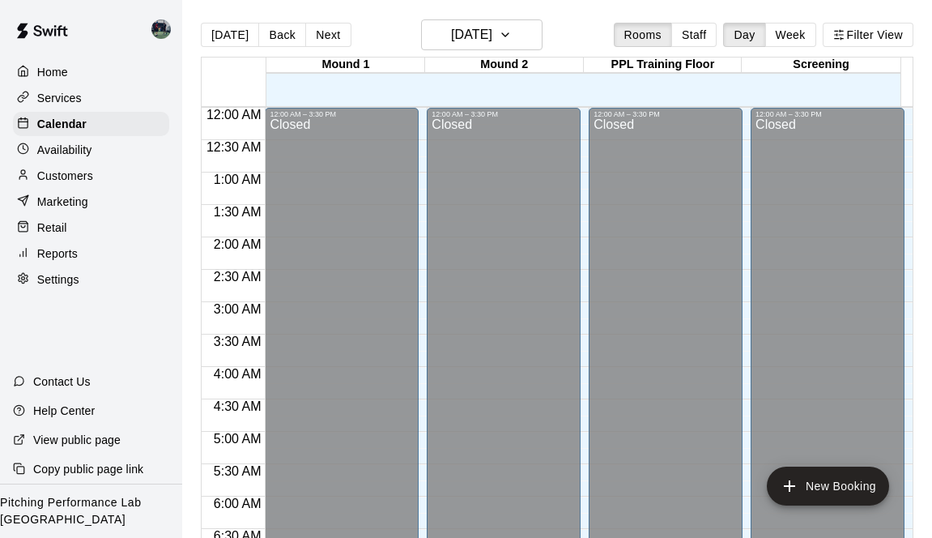 The height and width of the screenshot is (538, 932). What do you see at coordinates (237, 308) in the screenshot?
I see `span: 3:00 AM` at bounding box center [237, 308].